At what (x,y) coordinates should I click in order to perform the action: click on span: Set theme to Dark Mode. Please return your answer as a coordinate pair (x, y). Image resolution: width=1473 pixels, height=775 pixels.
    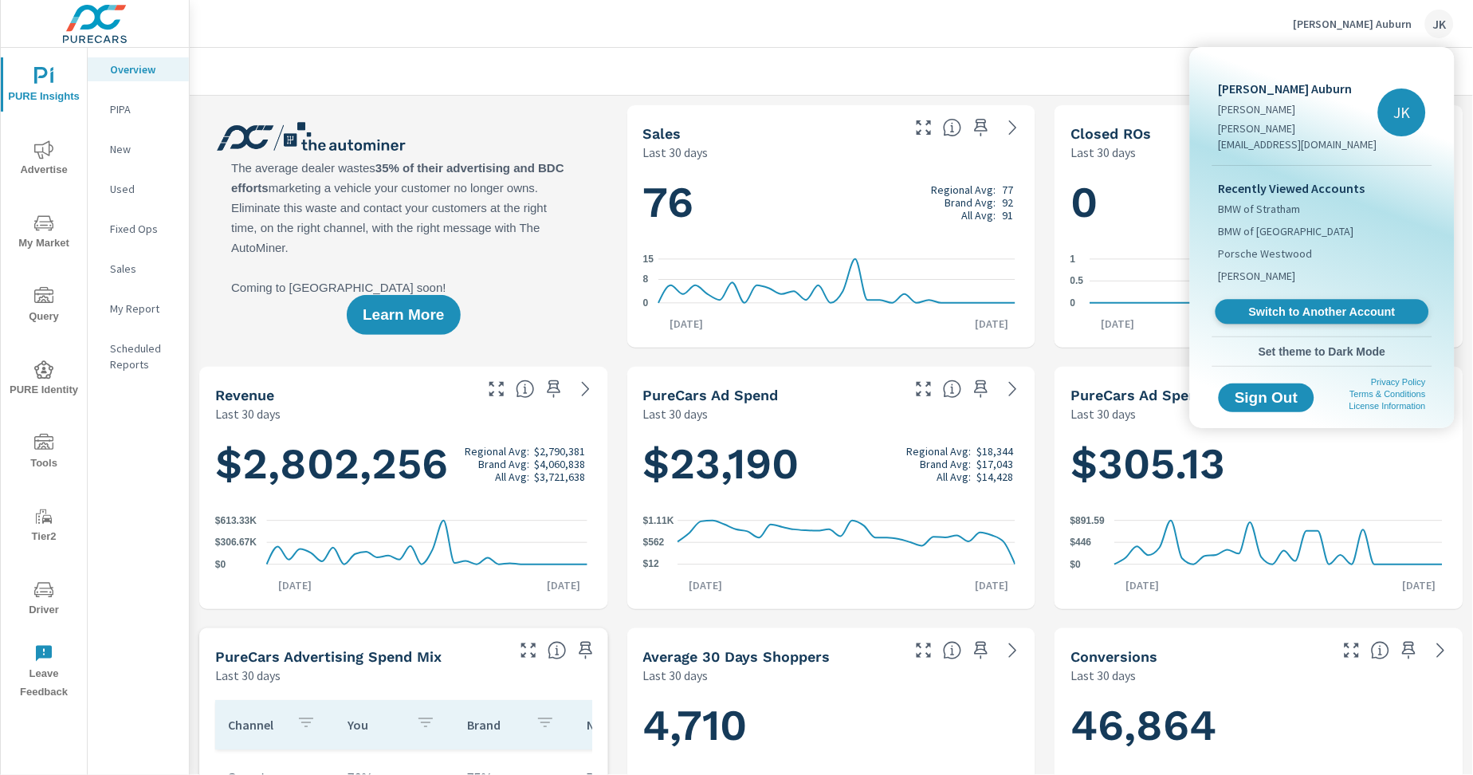
    Looking at the image, I should click on (1323, 352).